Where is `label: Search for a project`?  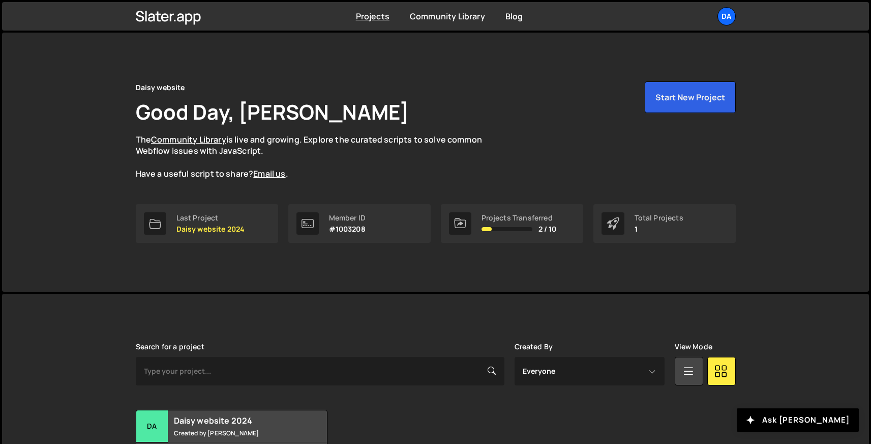
label: Search for a project is located at coordinates (170, 346).